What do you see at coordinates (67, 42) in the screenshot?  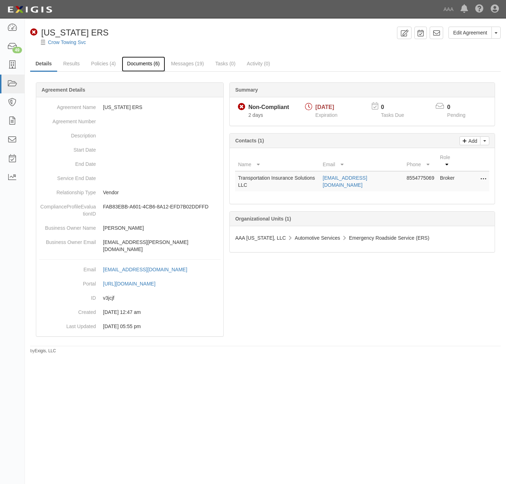 I see `a: Crow Towing Svc` at bounding box center [67, 42].